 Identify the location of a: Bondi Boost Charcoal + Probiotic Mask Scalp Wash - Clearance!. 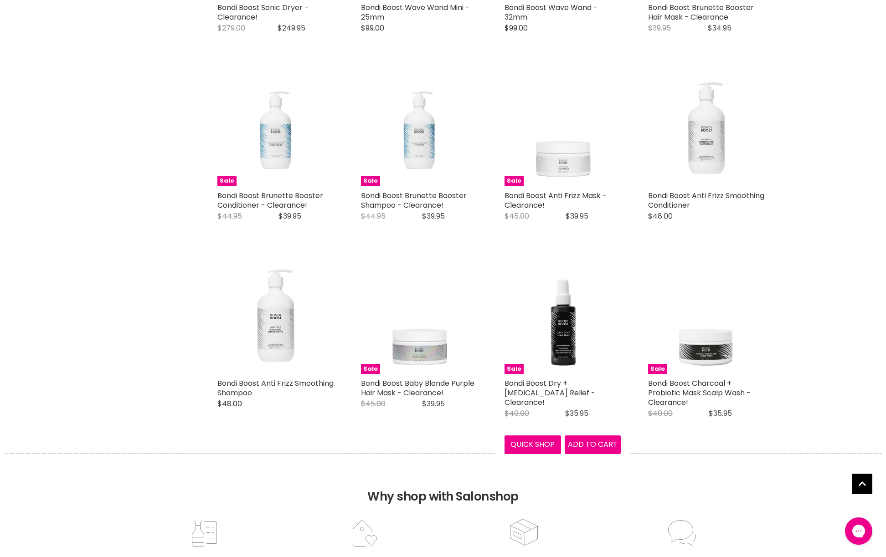
(699, 393).